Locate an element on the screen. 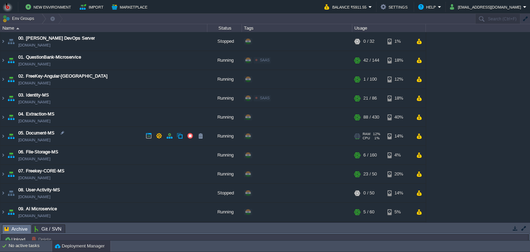 This screenshot has height=252, width=530. span: SAAS is located at coordinates (265, 98).